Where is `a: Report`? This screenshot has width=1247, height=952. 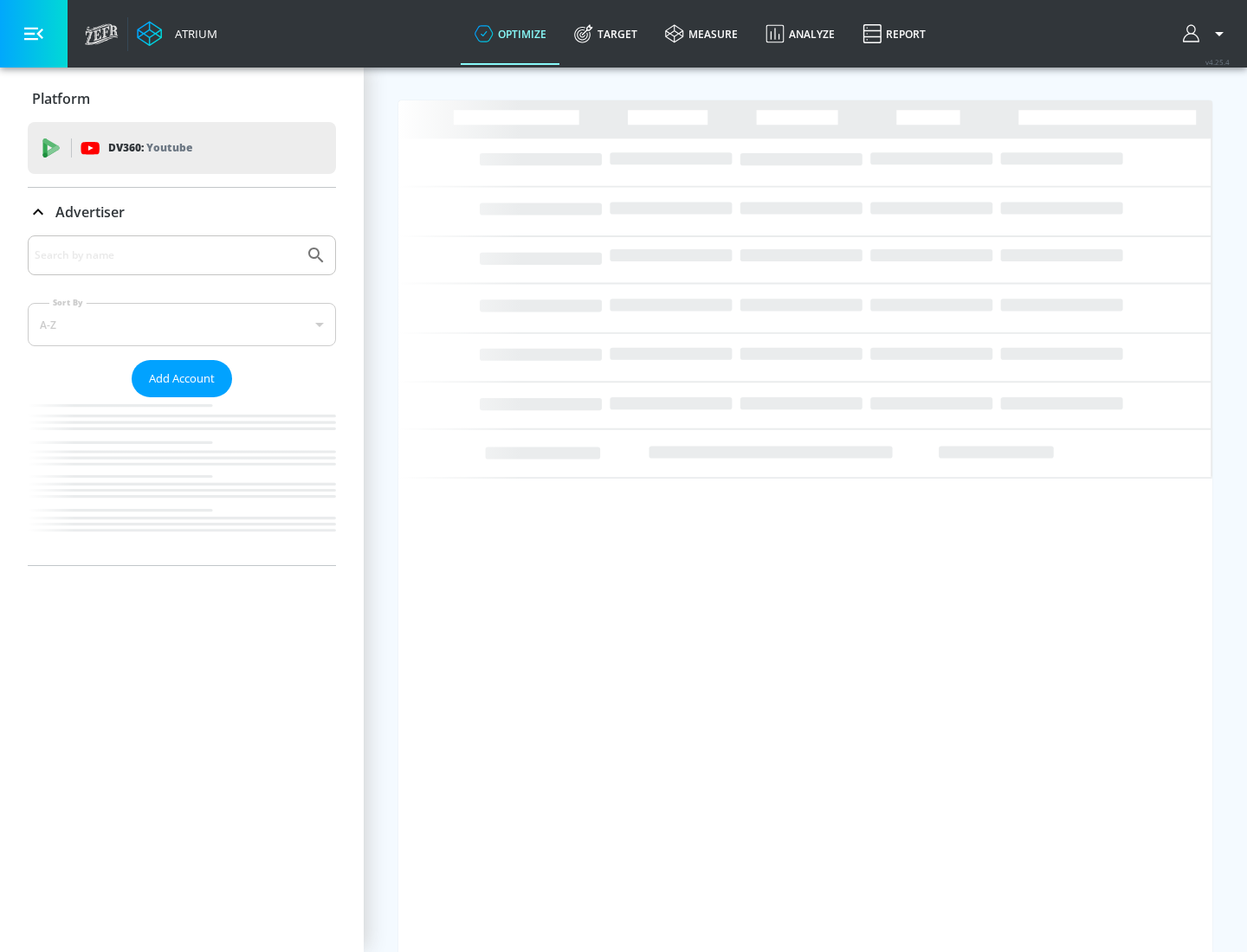
a: Report is located at coordinates (893, 34).